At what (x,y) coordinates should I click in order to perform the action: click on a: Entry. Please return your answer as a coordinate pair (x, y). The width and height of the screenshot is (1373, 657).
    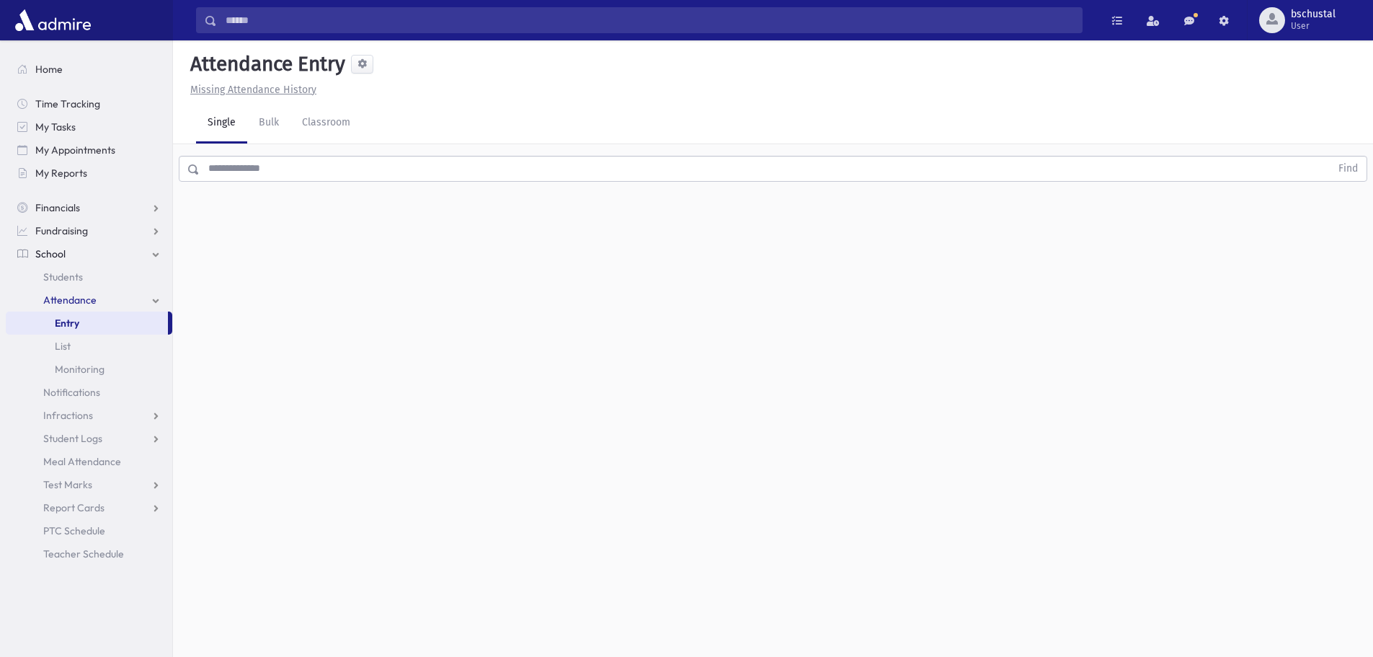
    Looking at the image, I should click on (87, 323).